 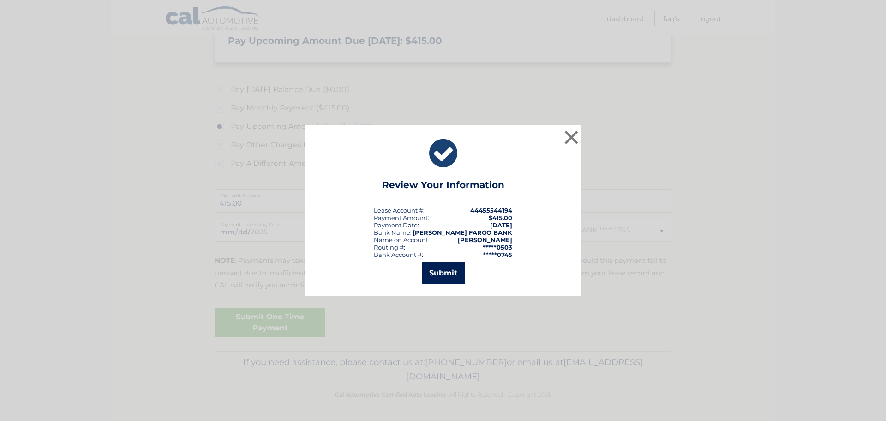 I want to click on div: Bank Name:, so click(x=393, y=232).